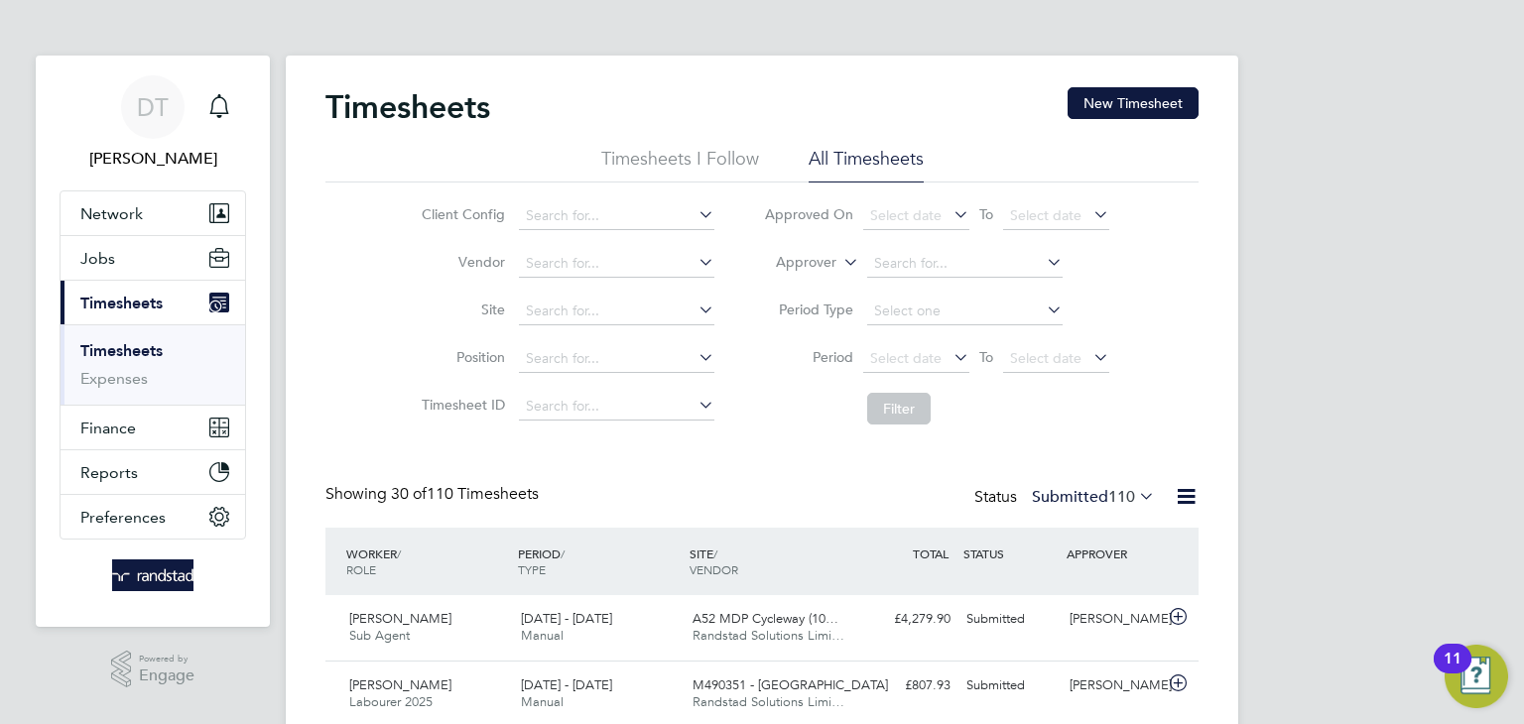 Image resolution: width=1524 pixels, height=724 pixels. Describe the element at coordinates (153, 107) in the screenshot. I see `span: DT` at that location.